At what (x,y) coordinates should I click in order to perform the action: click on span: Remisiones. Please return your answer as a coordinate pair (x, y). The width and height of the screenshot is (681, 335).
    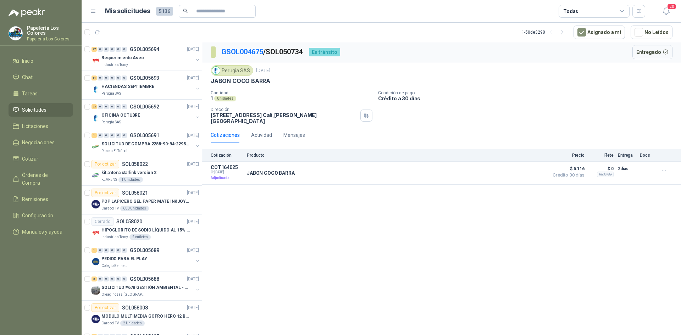
    Looking at the image, I should click on (35, 199).